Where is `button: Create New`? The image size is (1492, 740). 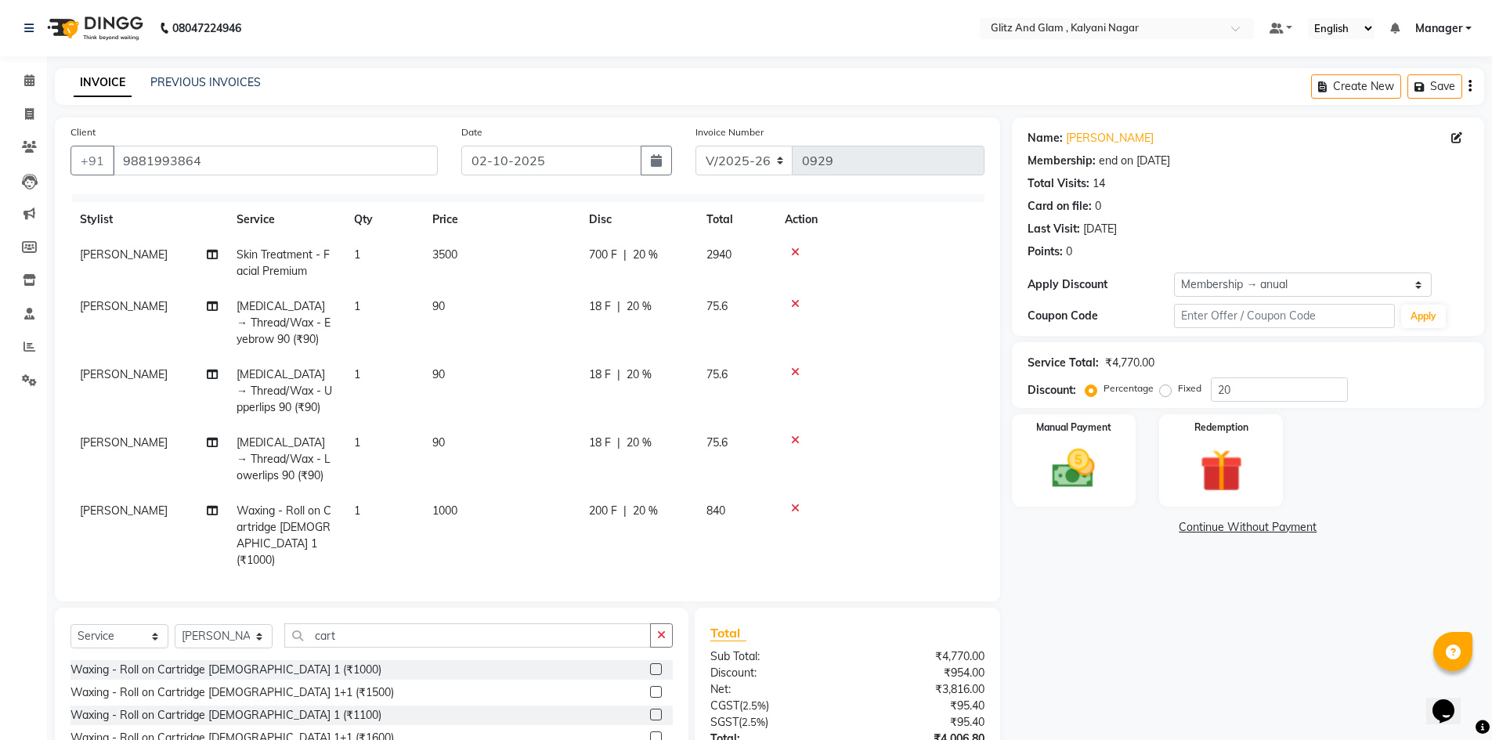 button: Create New is located at coordinates (1356, 86).